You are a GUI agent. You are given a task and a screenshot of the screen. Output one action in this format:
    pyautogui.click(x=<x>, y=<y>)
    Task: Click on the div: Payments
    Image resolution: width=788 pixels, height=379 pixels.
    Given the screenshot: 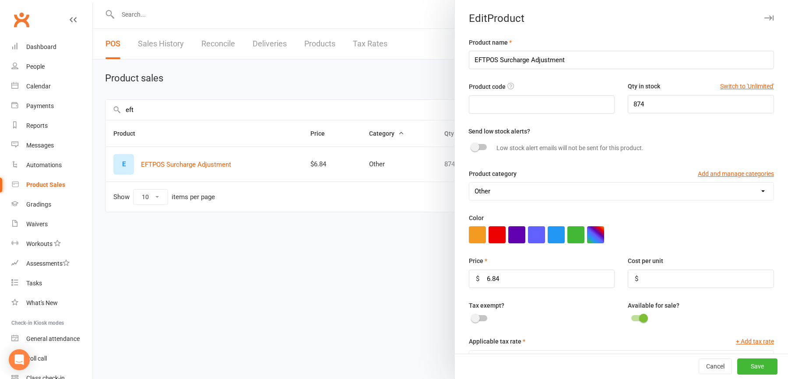 What is the action you would take?
    pyautogui.click(x=40, y=106)
    